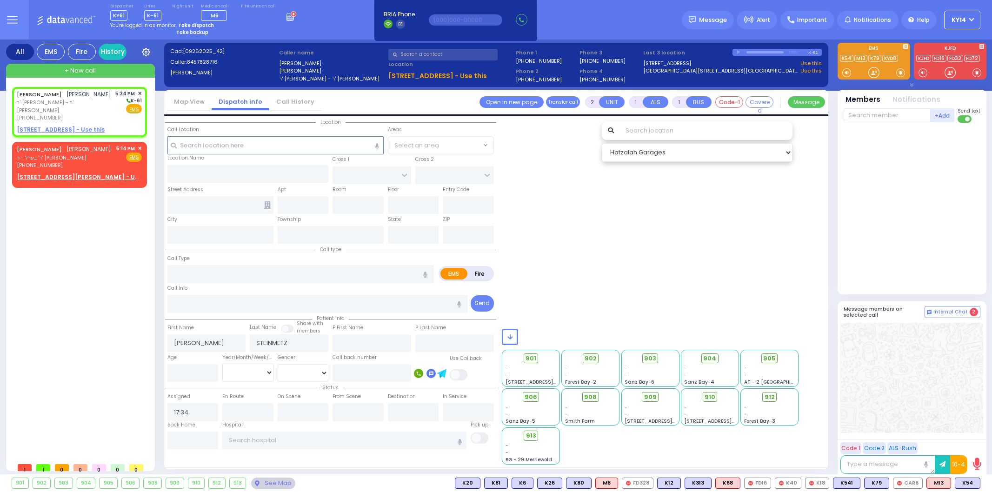 This screenshot has height=492, width=992. What do you see at coordinates (959, 465) in the screenshot?
I see `button: 10-4` at bounding box center [959, 465].